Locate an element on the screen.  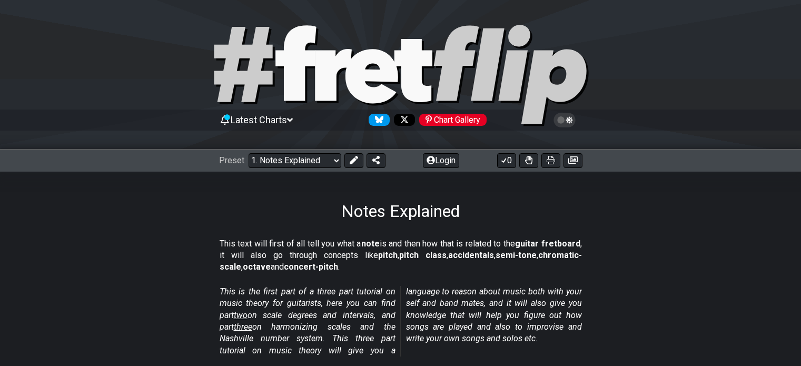
select: Preset is located at coordinates (295, 161).